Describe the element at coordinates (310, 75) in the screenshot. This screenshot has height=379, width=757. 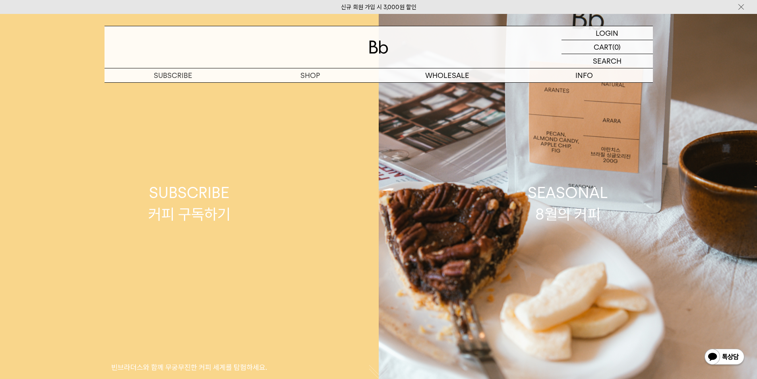
I see `p: SHOP` at that location.